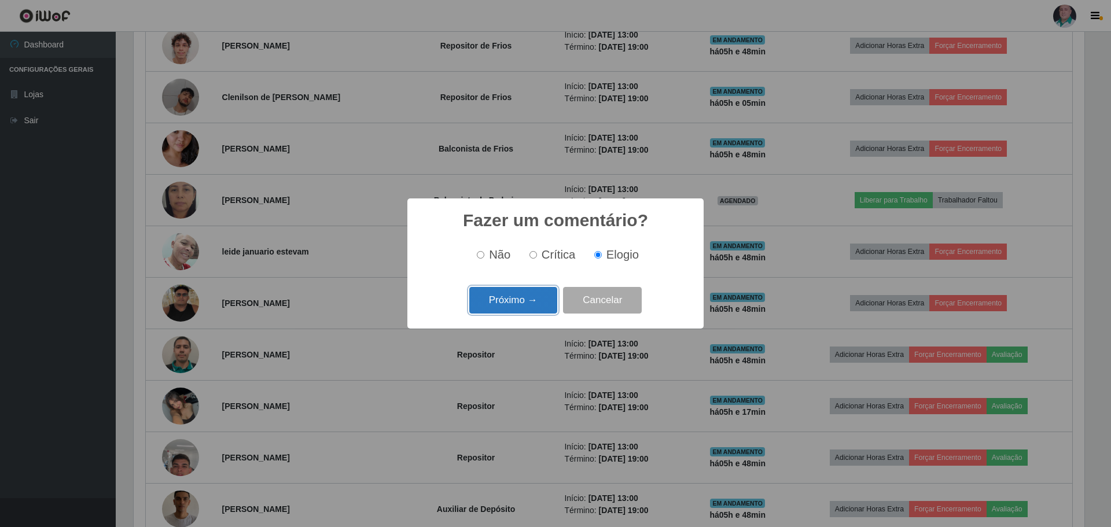 Image resolution: width=1111 pixels, height=527 pixels. Describe the element at coordinates (513, 300) in the screenshot. I see `button: Próximo →` at that location.